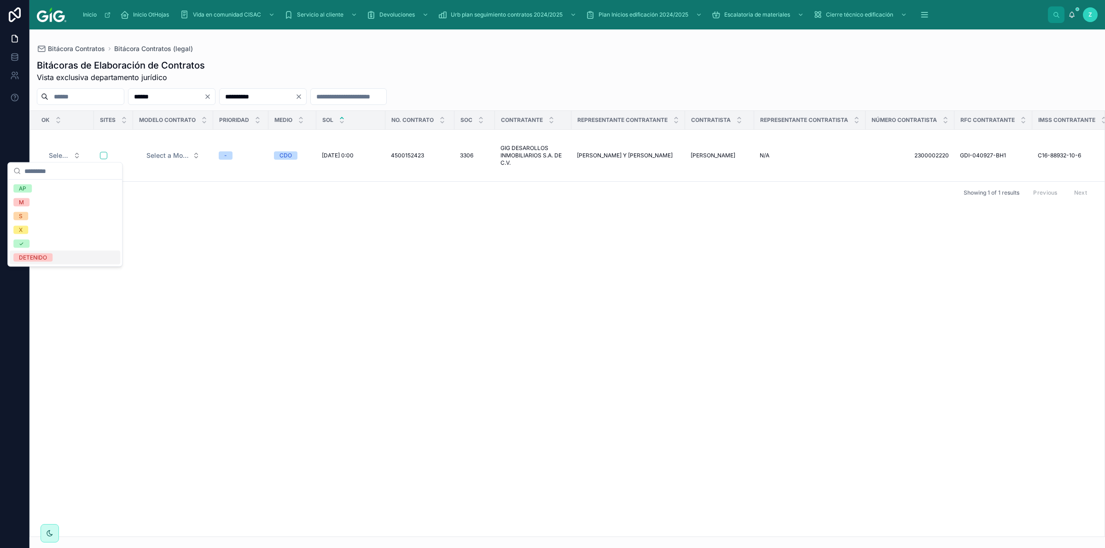 The width and height of the screenshot is (1105, 548). I want to click on span: Representante Contratista, so click(804, 120).